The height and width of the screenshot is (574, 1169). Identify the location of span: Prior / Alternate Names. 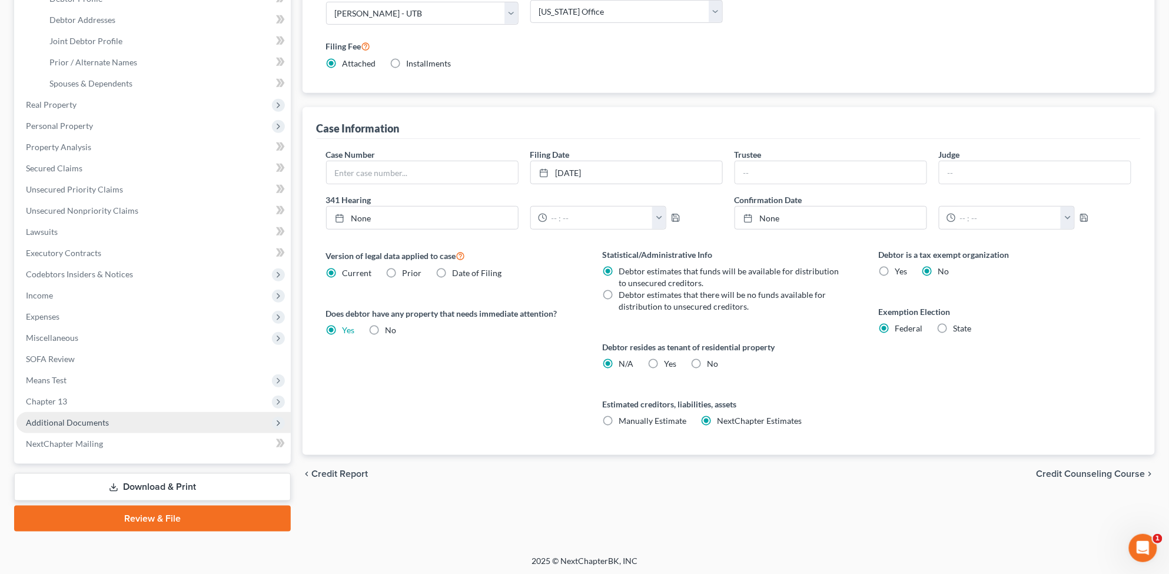
(93, 62).